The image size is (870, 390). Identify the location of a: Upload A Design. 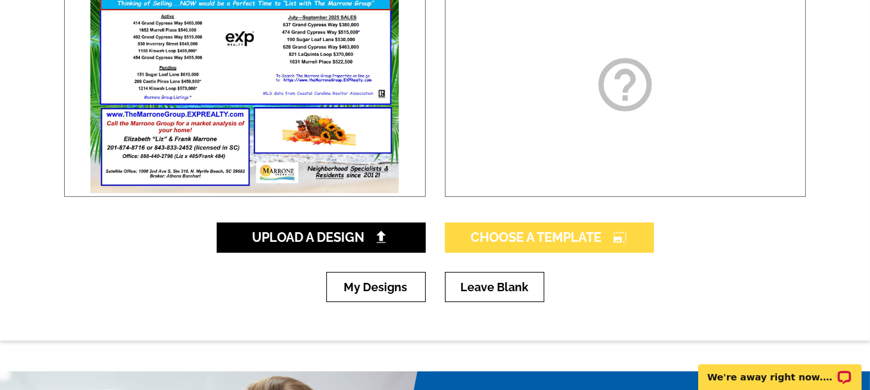
(321, 237).